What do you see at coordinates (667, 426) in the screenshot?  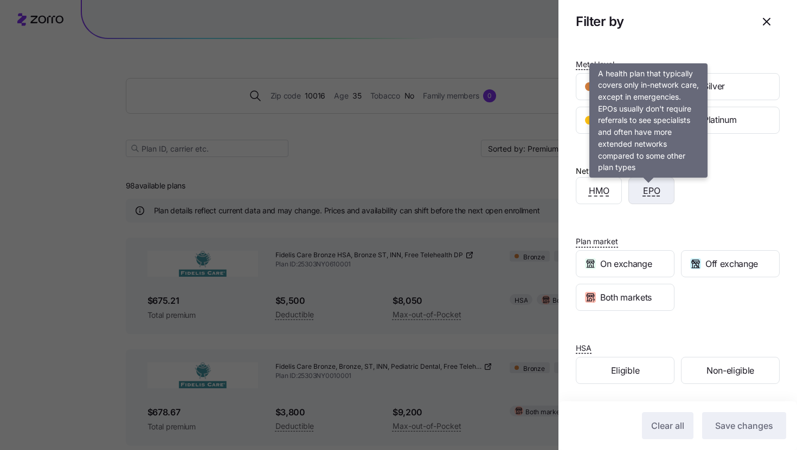 I see `span: Clear all` at bounding box center [667, 426].